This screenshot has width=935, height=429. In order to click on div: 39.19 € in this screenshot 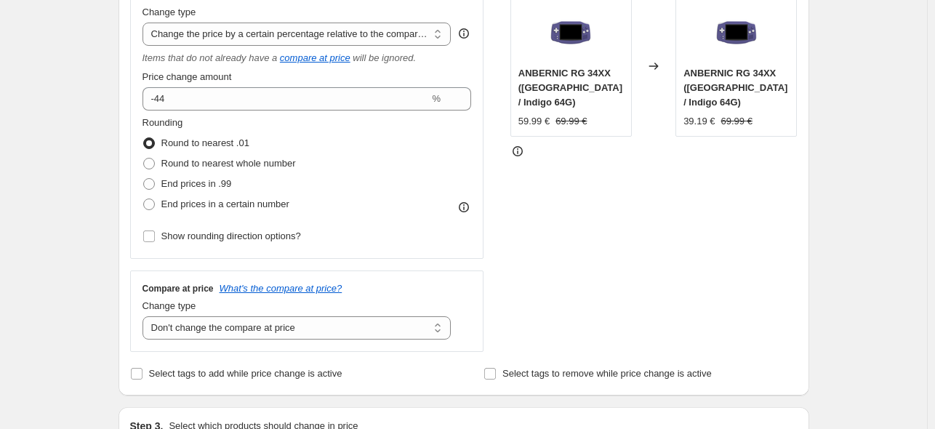, I will do `click(699, 121)`.